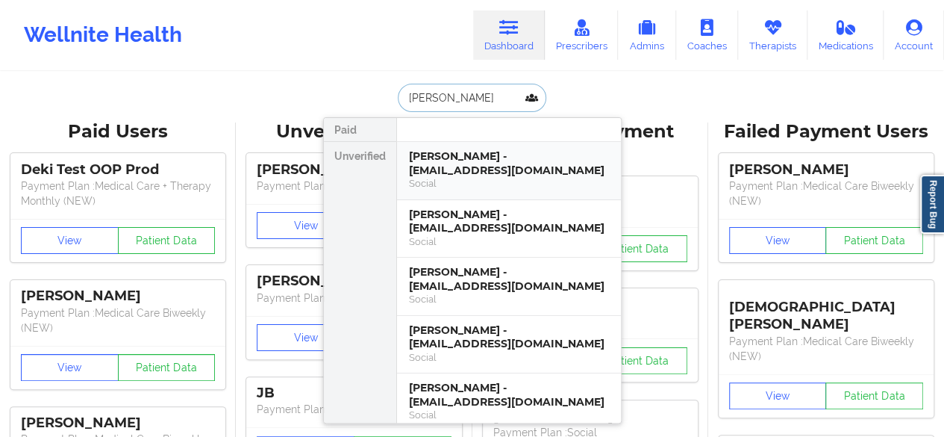 This screenshot has height=437, width=944. I want to click on a: Admins, so click(647, 35).